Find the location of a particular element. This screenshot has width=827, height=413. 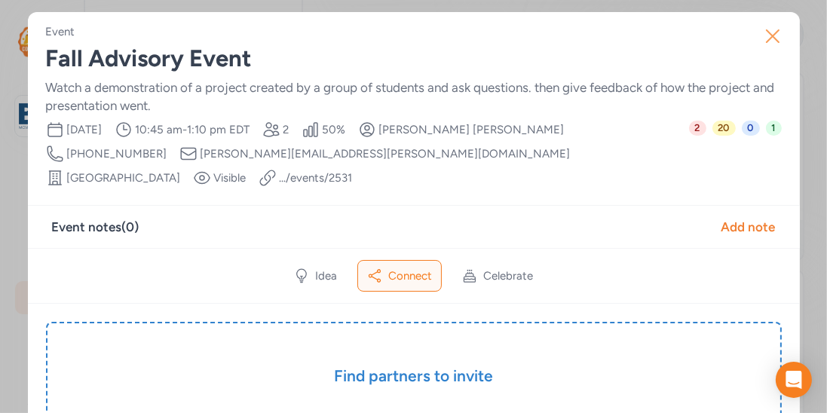

div: Watch a demonstration of a project created by a group of students and ask questions. then give fe... is located at coordinates (414, 97).